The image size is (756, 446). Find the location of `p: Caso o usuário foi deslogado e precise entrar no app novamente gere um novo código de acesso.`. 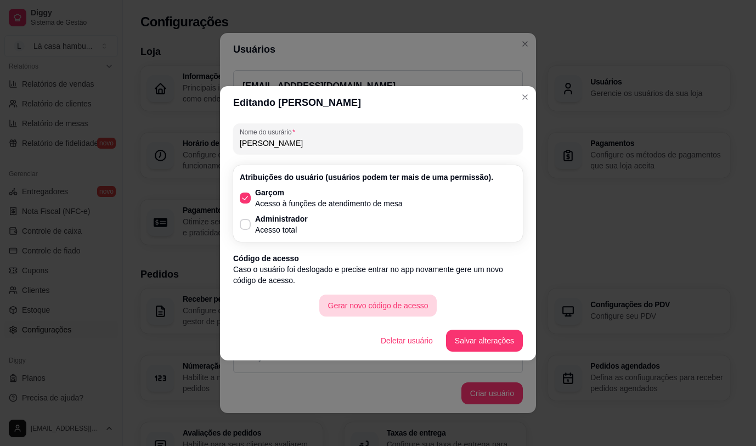

p: Caso o usuário foi deslogado e precise entrar no app novamente gere um novo código de acesso. is located at coordinates (378, 275).